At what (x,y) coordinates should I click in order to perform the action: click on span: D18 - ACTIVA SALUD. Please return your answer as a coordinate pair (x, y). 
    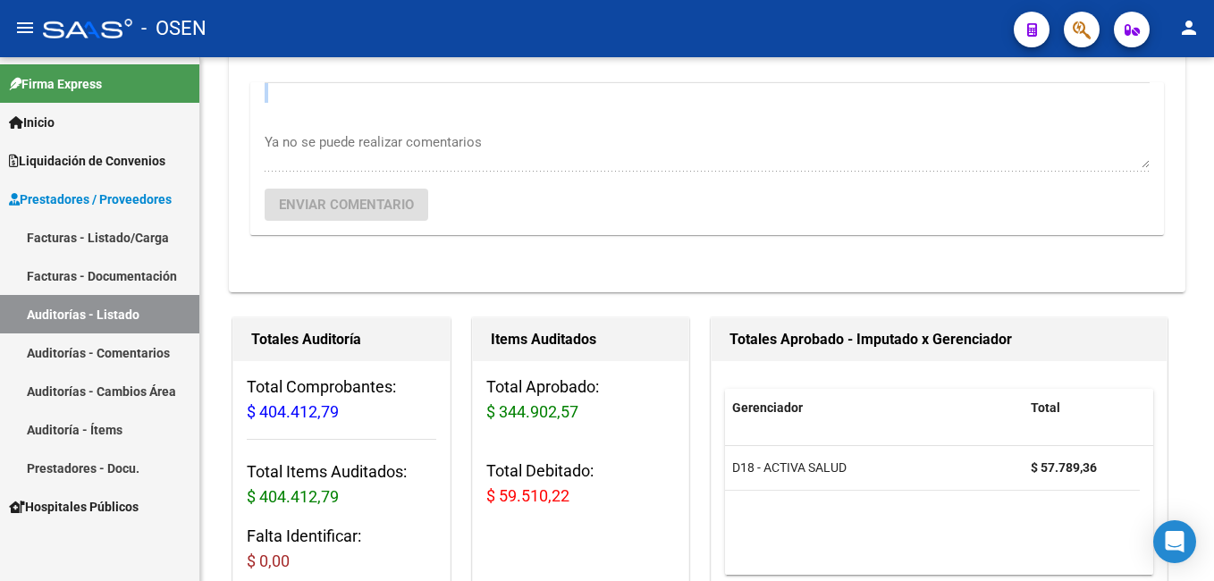
    Looking at the image, I should click on (789, 468).